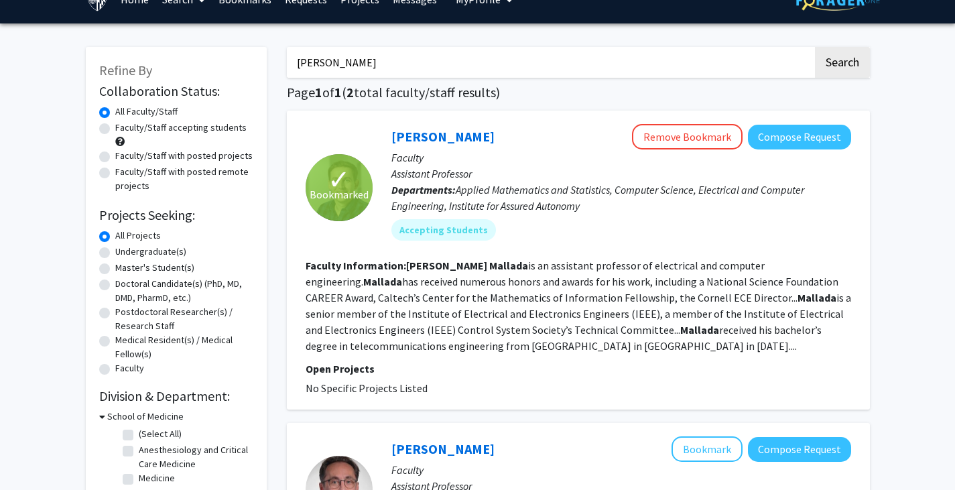 This screenshot has width=955, height=490. Describe the element at coordinates (194, 457) in the screenshot. I see `label: Anesthesiology and Critical Care Medicine` at that location.